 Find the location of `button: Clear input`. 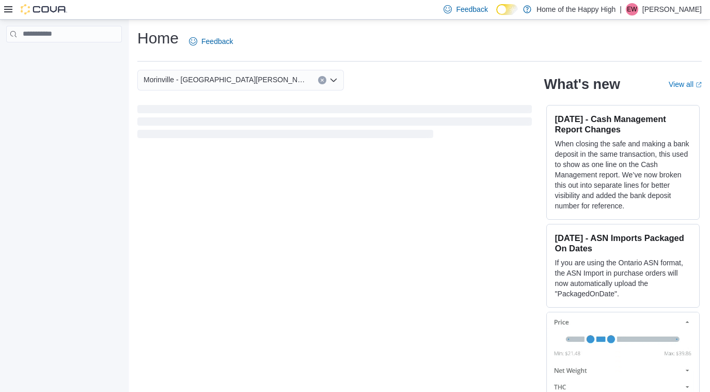

button: Clear input is located at coordinates (322, 80).